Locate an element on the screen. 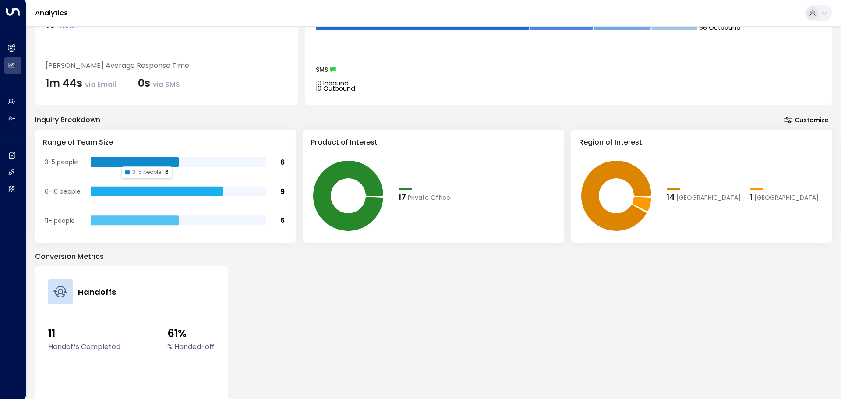 This screenshot has height=399, width=841. div: 17Private Office is located at coordinates (436, 197).